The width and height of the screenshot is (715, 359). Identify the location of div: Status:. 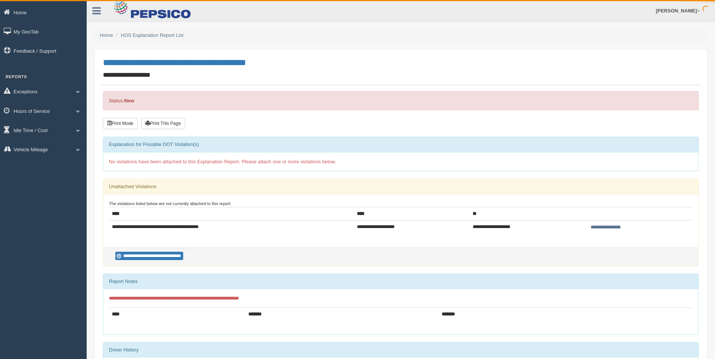
(401, 101).